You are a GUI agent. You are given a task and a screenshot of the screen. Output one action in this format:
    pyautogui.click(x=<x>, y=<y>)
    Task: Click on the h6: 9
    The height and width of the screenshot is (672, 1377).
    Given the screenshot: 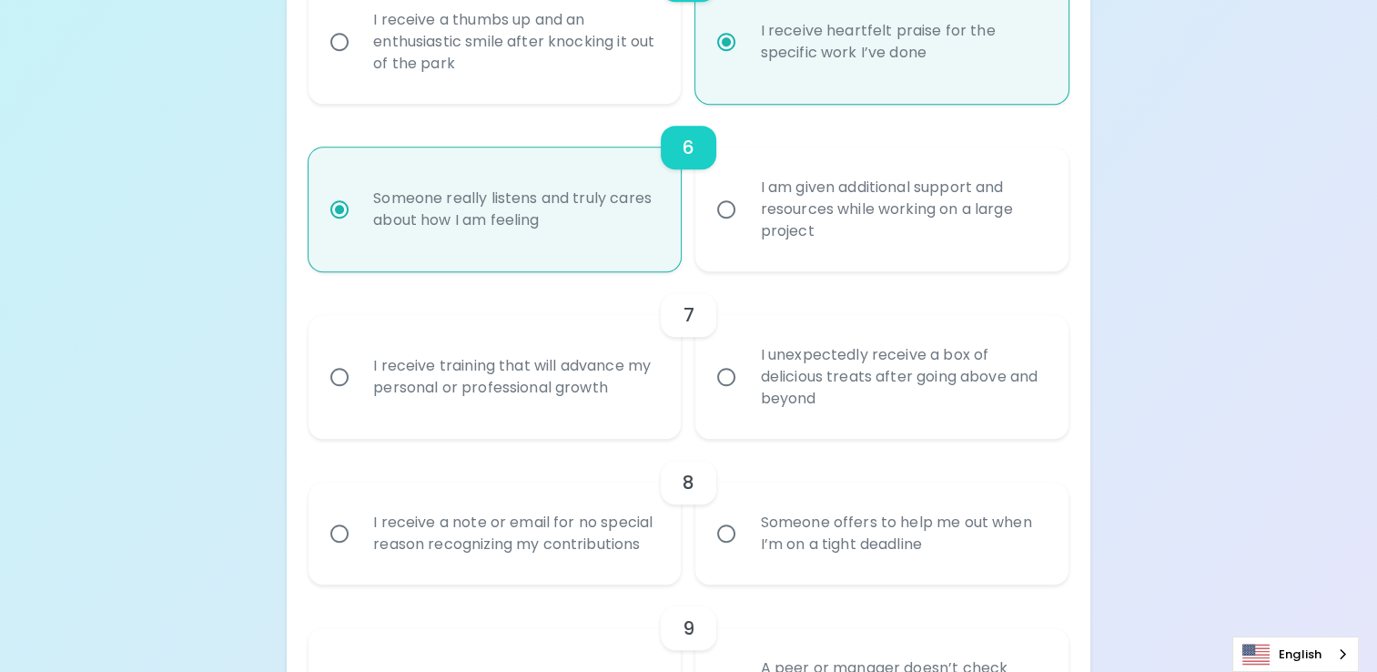 What is the action you would take?
    pyautogui.click(x=688, y=628)
    